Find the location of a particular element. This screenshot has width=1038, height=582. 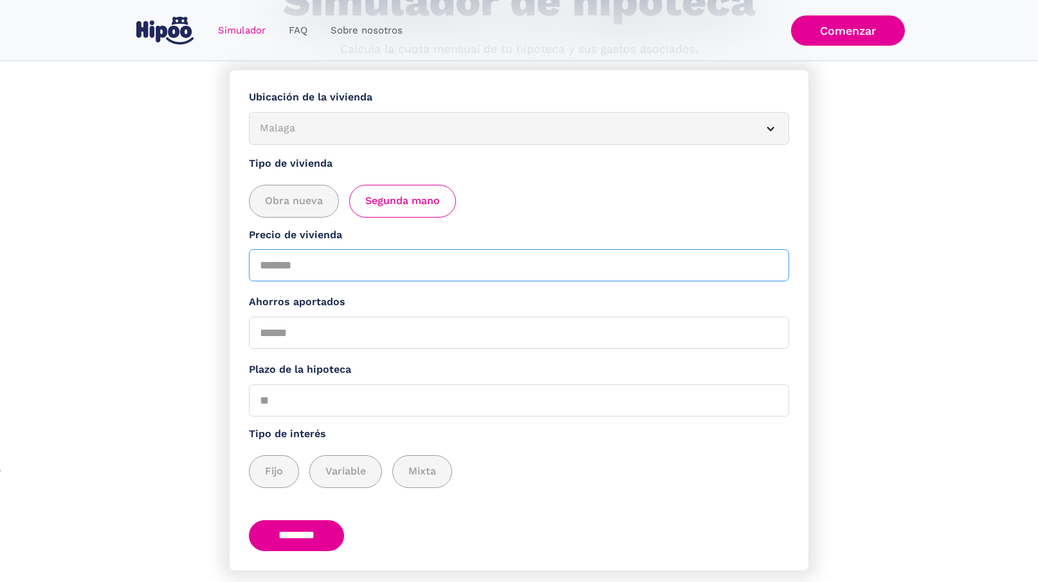

label: Ubicación de la vivienda is located at coordinates (519, 97).